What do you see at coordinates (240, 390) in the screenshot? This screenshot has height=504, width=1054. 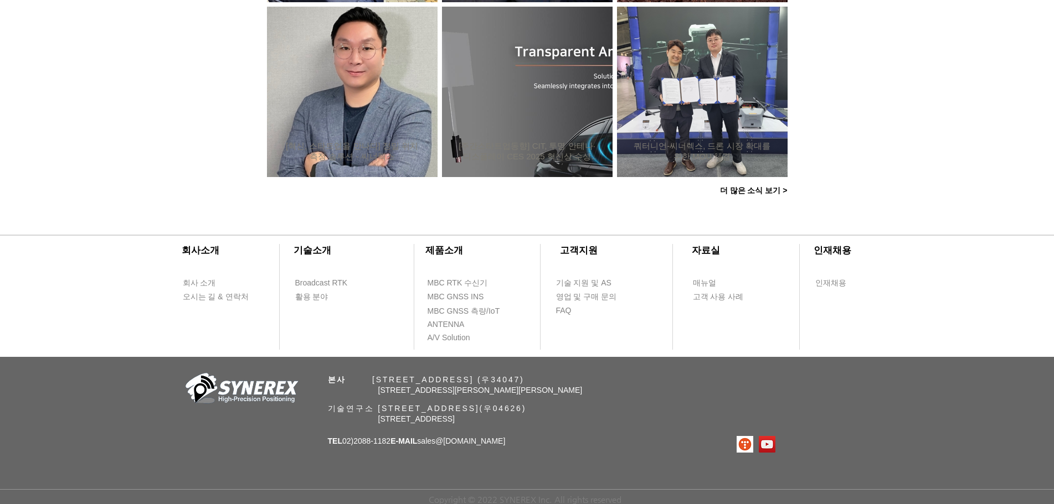 I see `img: 회사_로고-removebg-preview.png` at bounding box center [240, 390].